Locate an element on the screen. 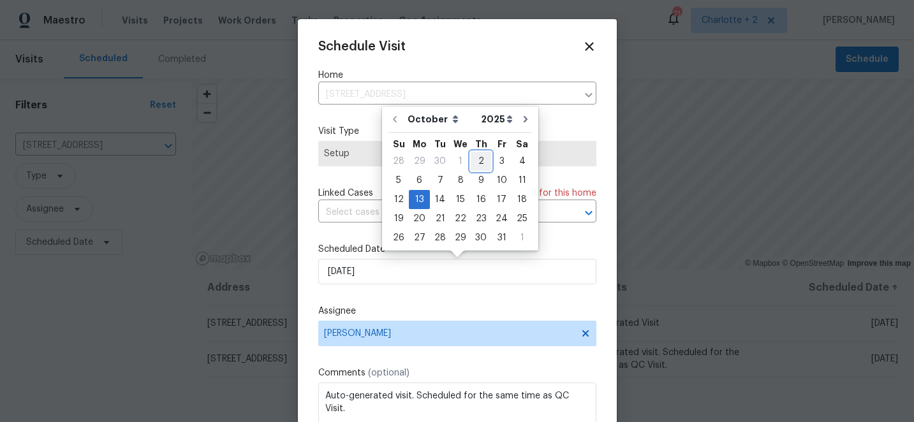 This screenshot has width=914, height=422. div: Sun Oct 19 2025 is located at coordinates (398, 219).